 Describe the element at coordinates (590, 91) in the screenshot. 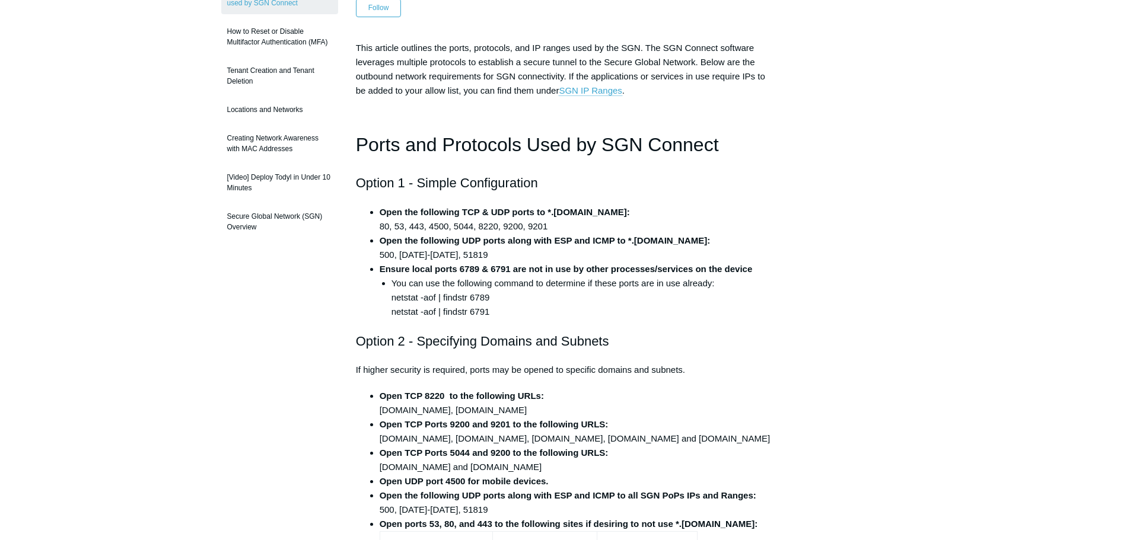

I see `a: SGN IP Ranges` at that location.